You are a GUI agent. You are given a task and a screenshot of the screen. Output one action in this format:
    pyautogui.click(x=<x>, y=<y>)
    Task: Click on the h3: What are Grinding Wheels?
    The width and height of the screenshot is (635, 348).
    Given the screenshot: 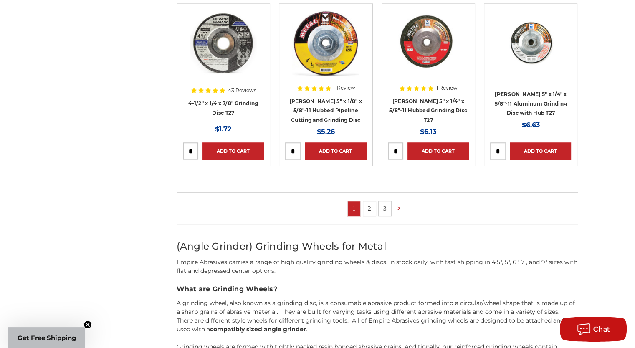 What is the action you would take?
    pyautogui.click(x=377, y=289)
    